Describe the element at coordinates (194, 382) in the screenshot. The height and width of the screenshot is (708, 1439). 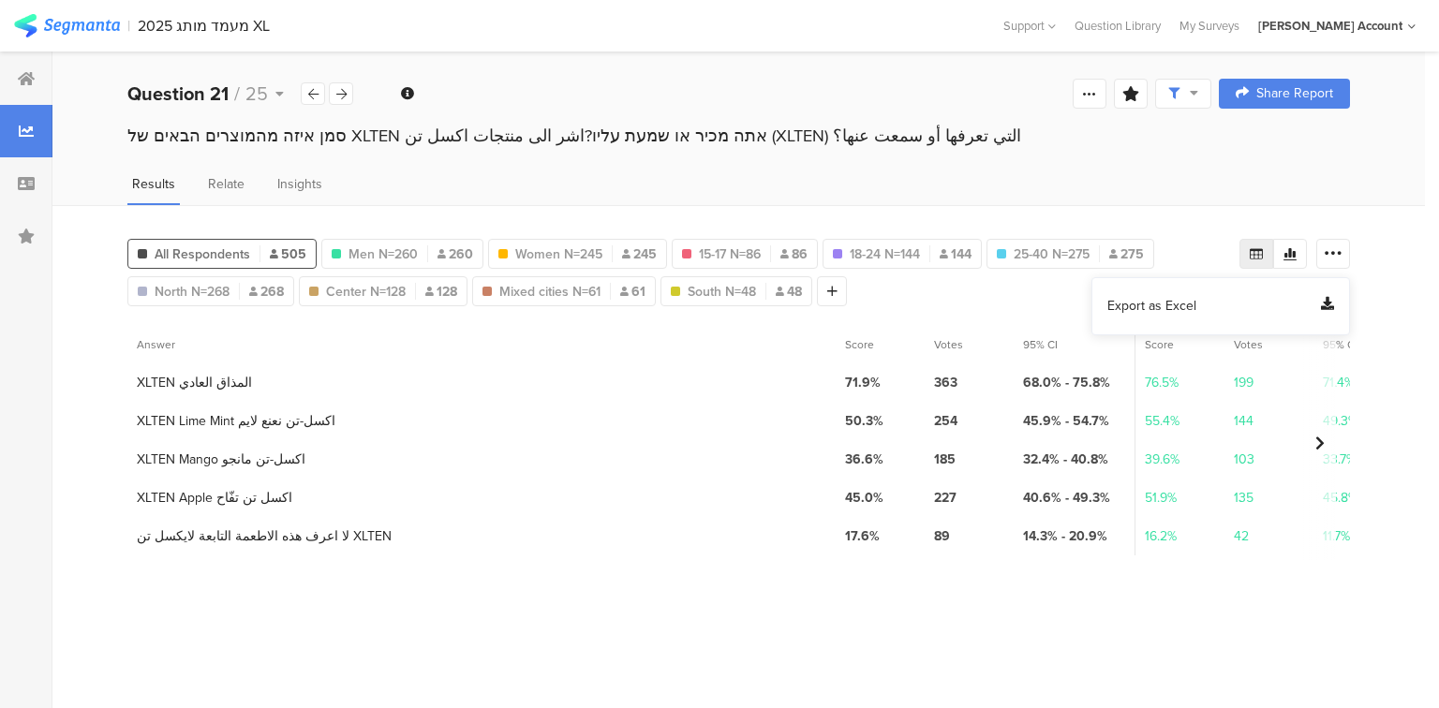
I see `section: XLTEN المذاق العادي` at that location.